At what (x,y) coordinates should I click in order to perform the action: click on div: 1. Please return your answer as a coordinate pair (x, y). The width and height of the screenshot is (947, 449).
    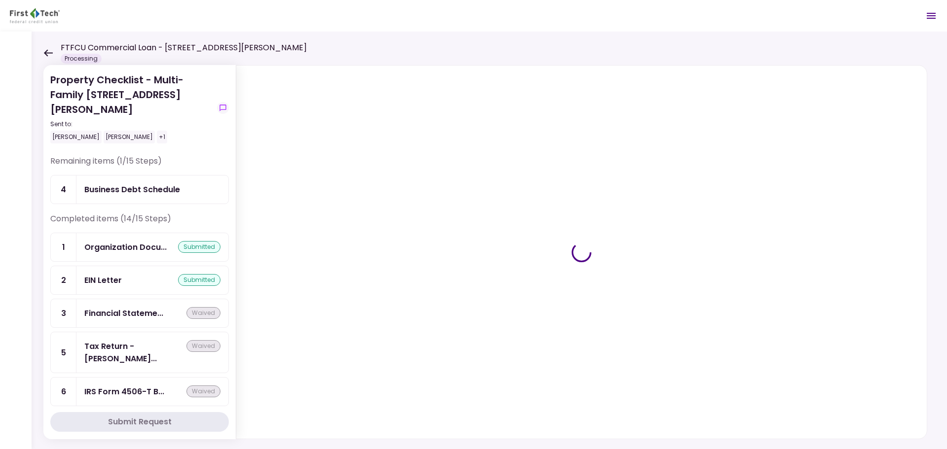
    Looking at the image, I should click on (64, 247).